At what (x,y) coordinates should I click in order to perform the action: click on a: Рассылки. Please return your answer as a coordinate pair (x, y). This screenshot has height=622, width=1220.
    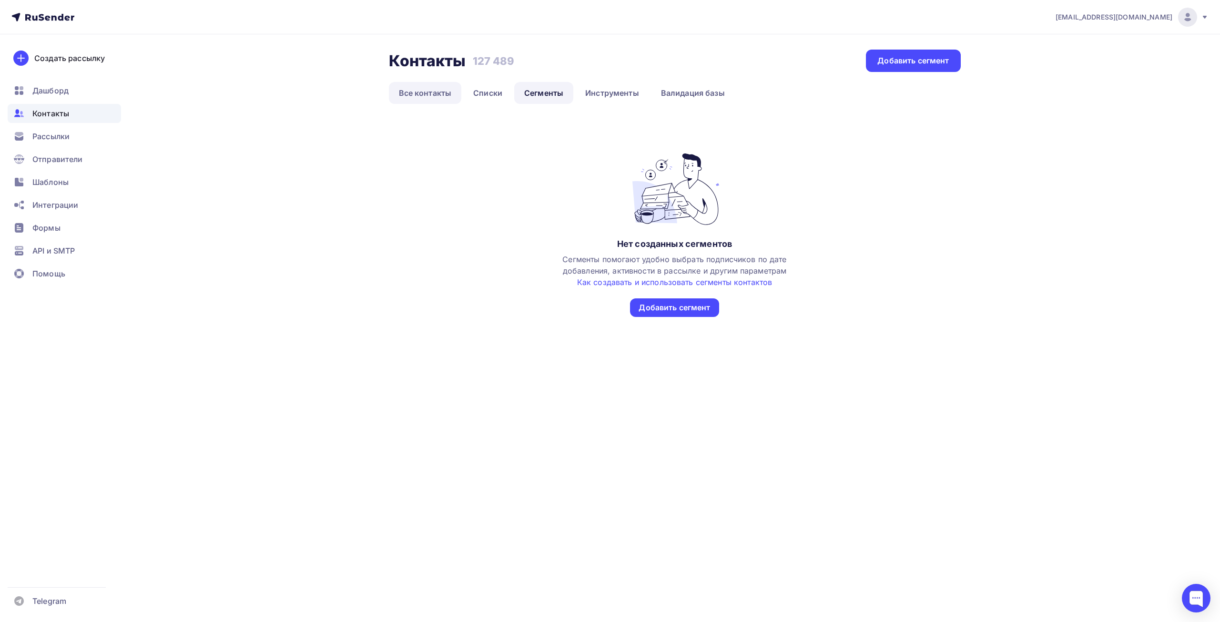
    Looking at the image, I should click on (64, 136).